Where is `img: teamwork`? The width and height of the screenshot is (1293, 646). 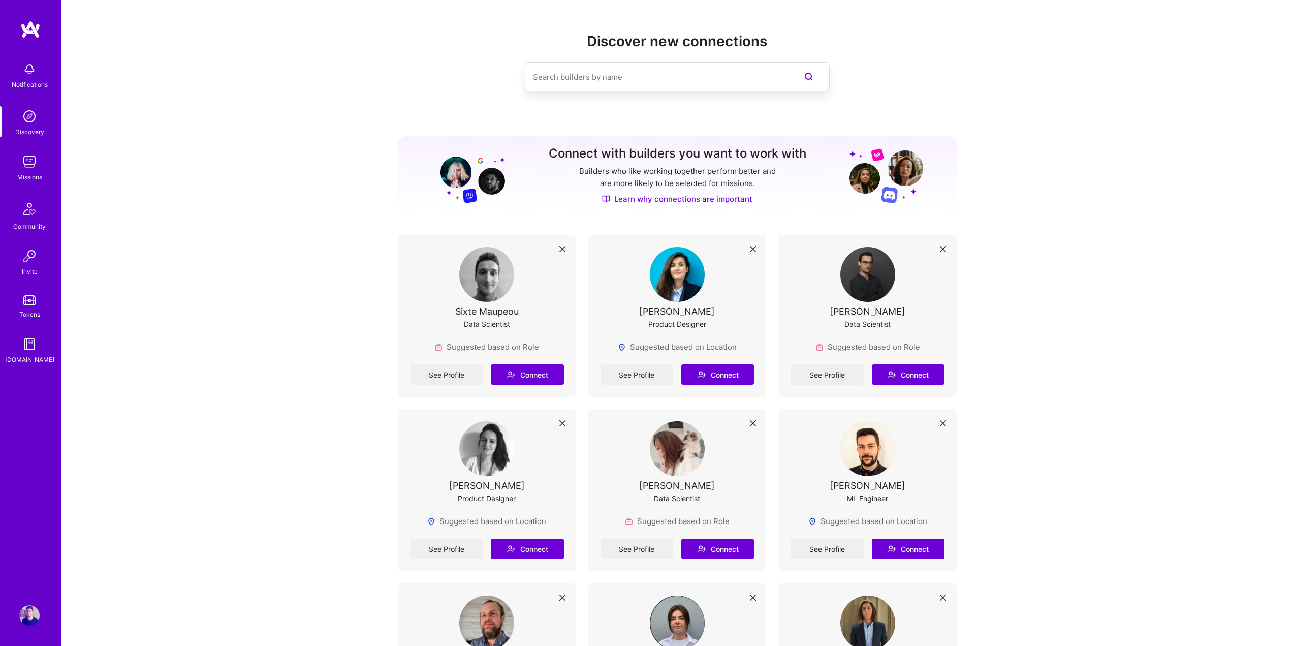 img: teamwork is located at coordinates (29, 162).